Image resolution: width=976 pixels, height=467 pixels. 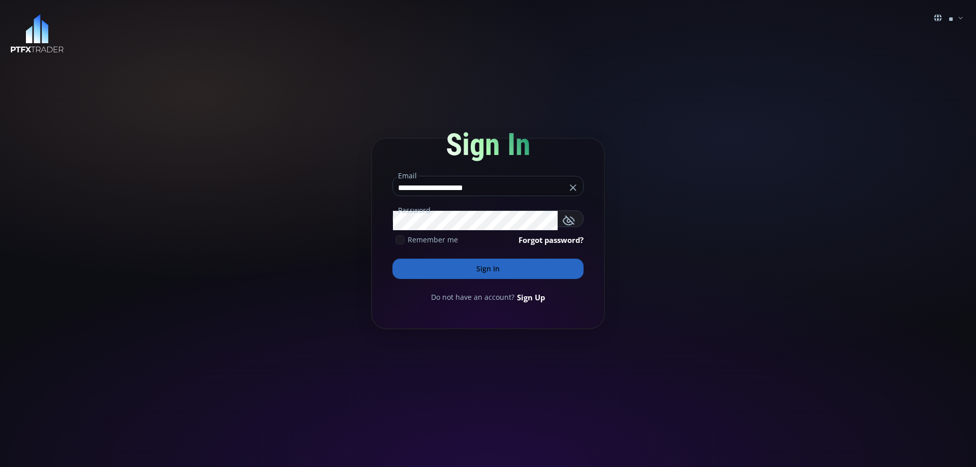 What do you see at coordinates (488, 297) in the screenshot?
I see `div: Do not have an account?` at bounding box center [488, 297].